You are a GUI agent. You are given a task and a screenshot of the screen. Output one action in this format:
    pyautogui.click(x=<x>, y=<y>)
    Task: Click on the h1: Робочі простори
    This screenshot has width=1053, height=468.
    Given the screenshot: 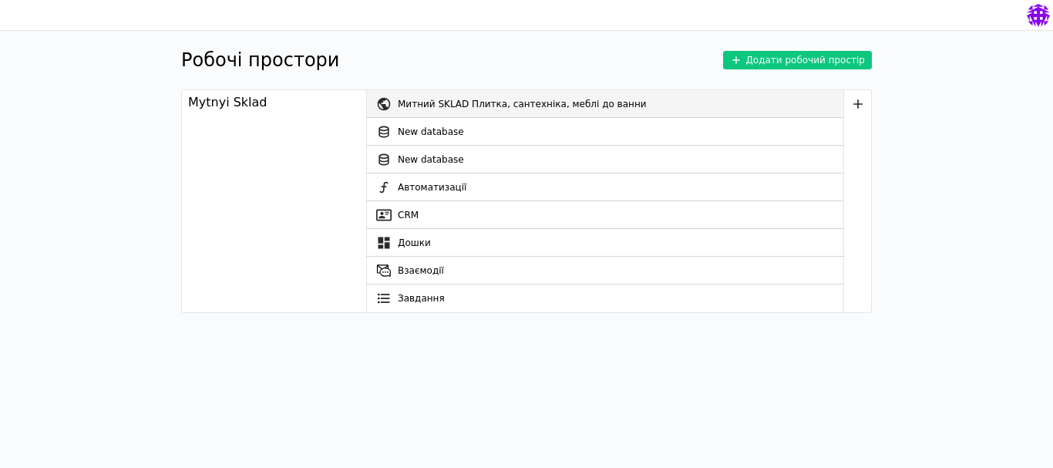 What is the action you would take?
    pyautogui.click(x=260, y=60)
    